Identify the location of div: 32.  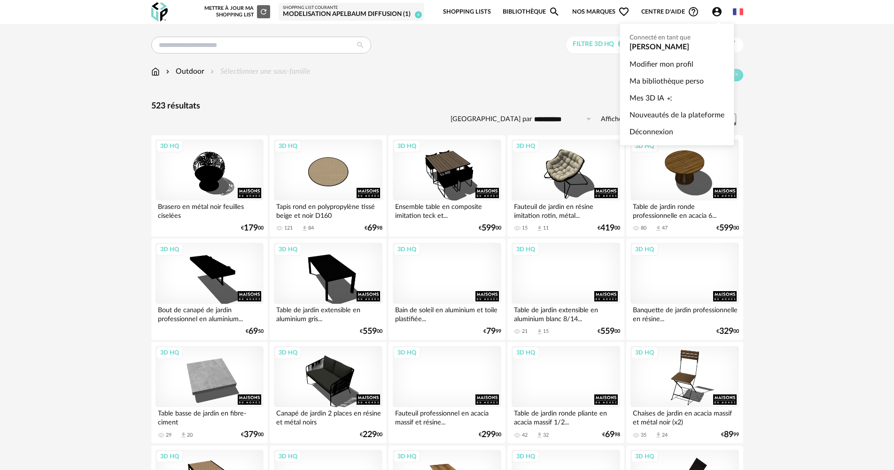
(546, 435).